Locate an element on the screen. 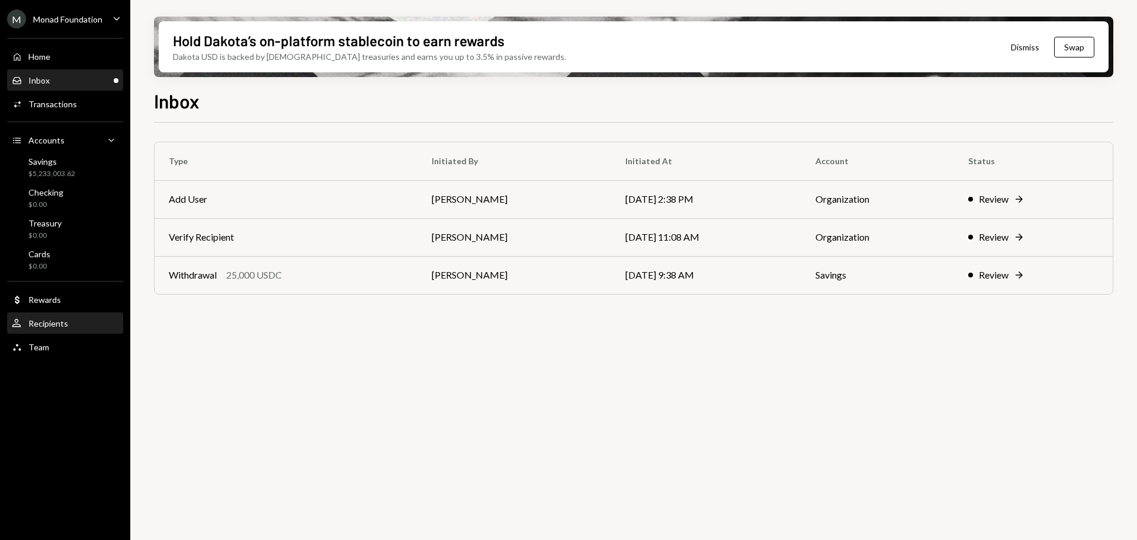 This screenshot has width=1137, height=540. div: Savings is located at coordinates (52, 161).